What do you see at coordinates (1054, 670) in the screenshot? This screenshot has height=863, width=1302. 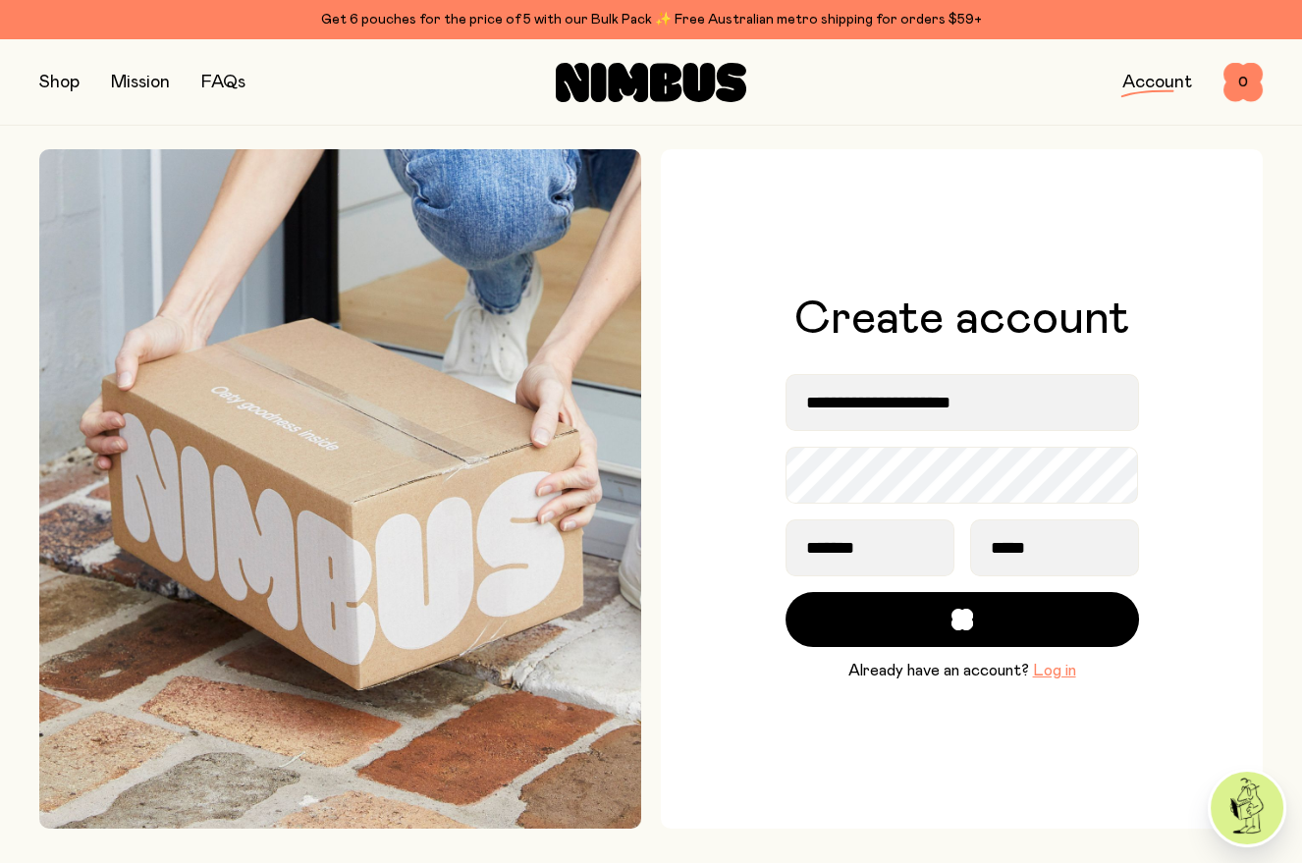 I see `button: Log in` at bounding box center [1054, 670].